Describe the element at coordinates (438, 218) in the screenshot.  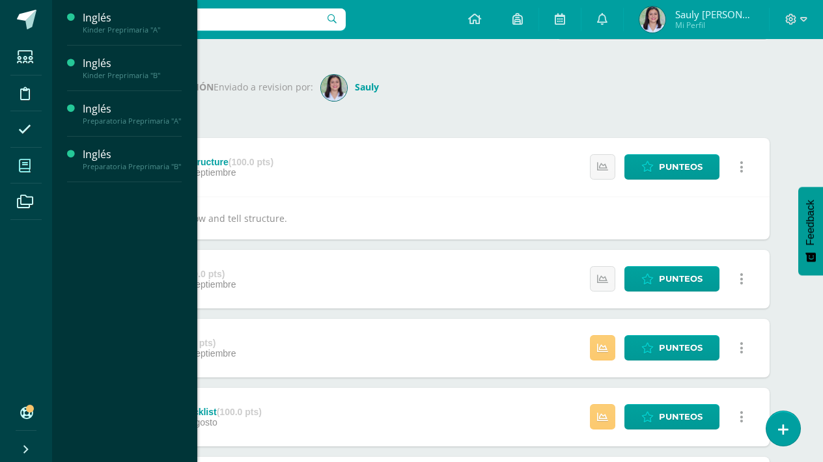
I see `div: Follows the show and tell structure.` at that location.